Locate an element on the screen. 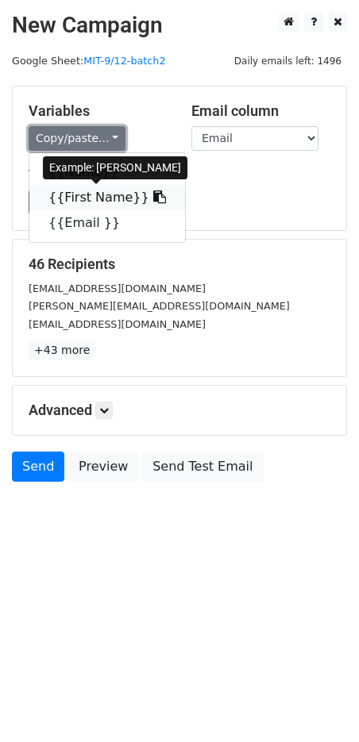 This screenshot has width=359, height=742. a: {{First Name}} is located at coordinates (107, 198).